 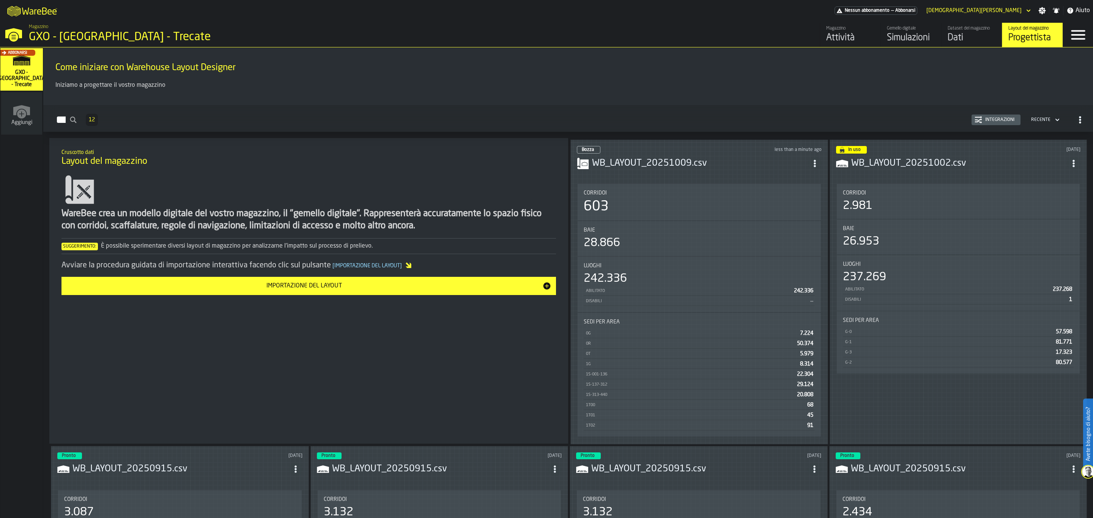 I want to click on div: StatList-item-0T, so click(x=699, y=354).